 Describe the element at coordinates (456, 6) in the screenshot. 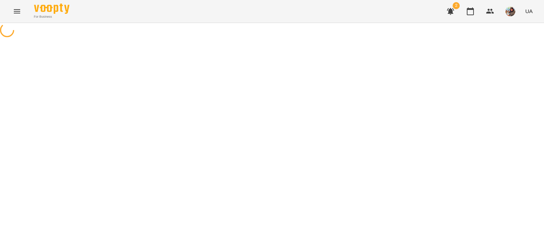

I see `span: 2` at that location.